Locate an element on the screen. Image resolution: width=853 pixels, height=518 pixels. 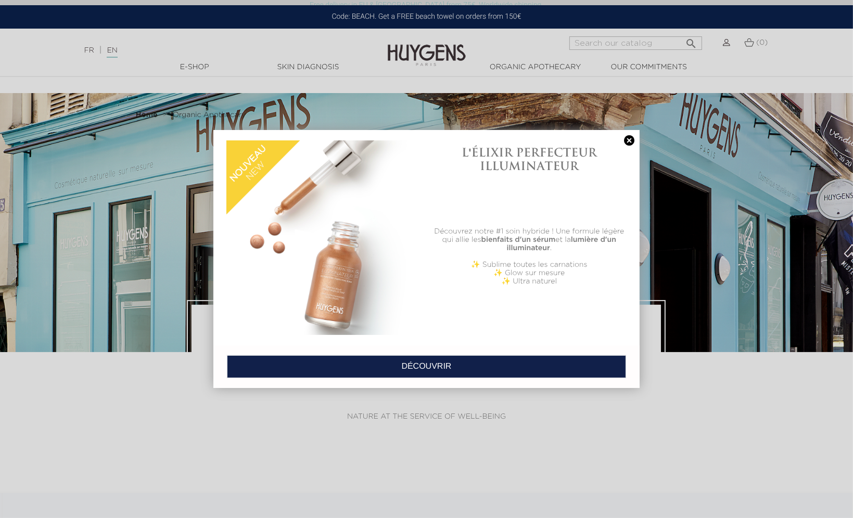
p: ✨ Glow sur mesure is located at coordinates (529, 273).